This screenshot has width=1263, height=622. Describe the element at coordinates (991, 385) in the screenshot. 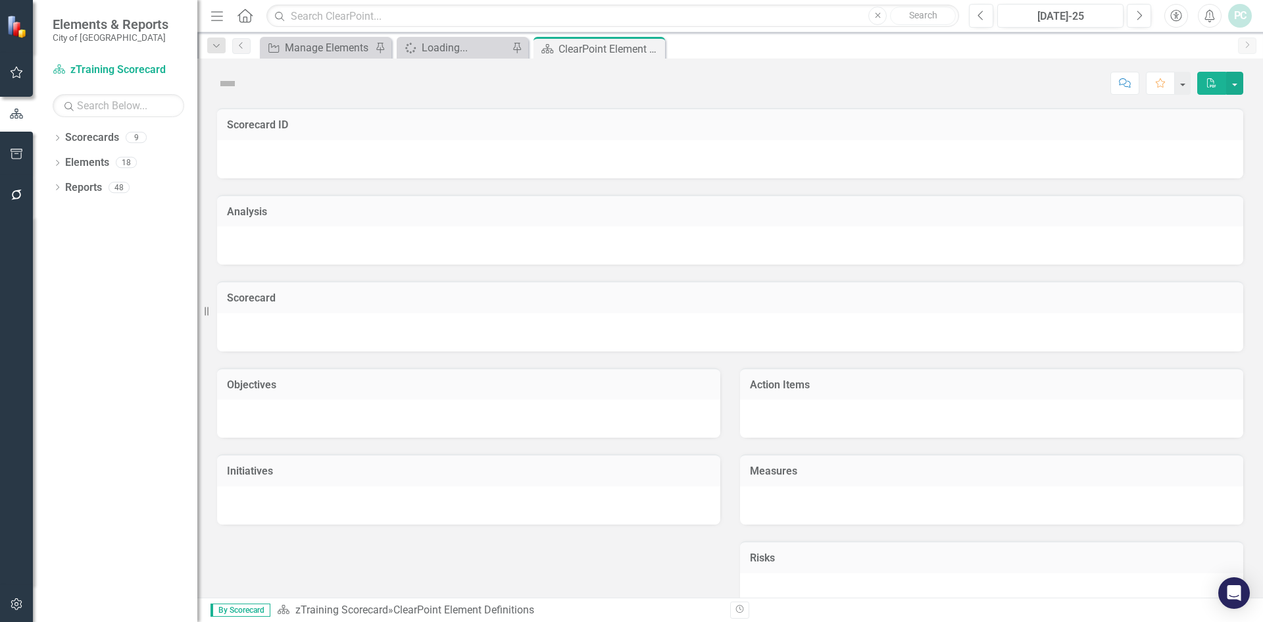

I see `h3: Action Items` at that location.